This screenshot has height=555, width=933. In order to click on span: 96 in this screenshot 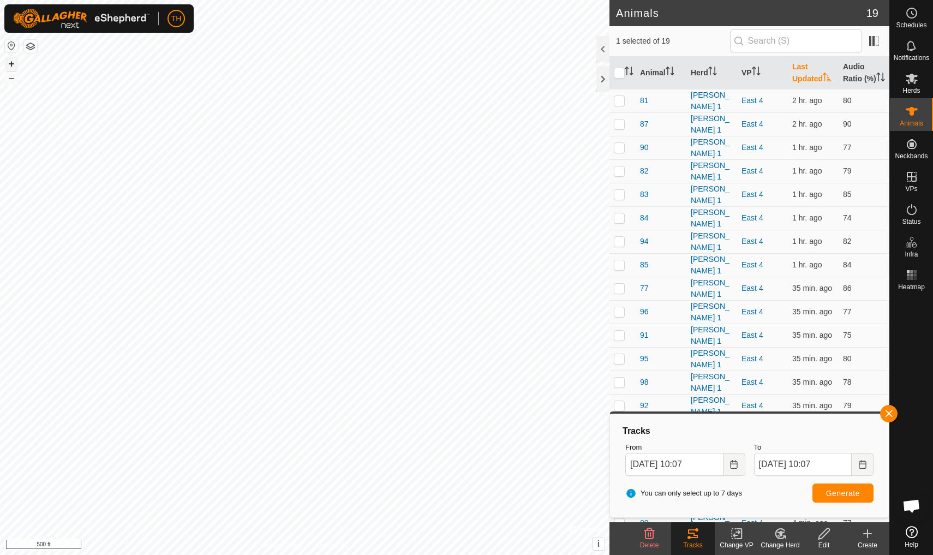, I will do `click(644, 312)`.